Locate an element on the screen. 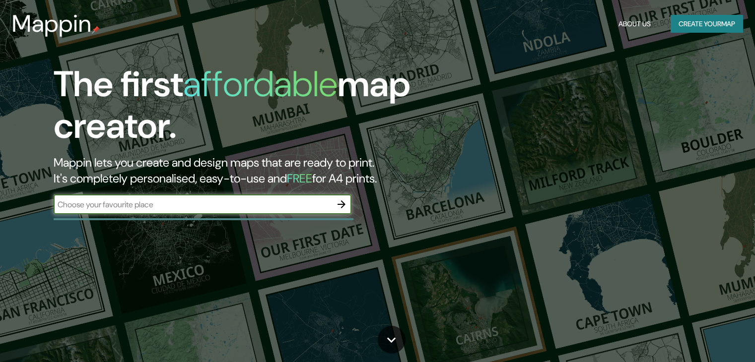 The width and height of the screenshot is (755, 362). h1: affordable is located at coordinates (260, 84).